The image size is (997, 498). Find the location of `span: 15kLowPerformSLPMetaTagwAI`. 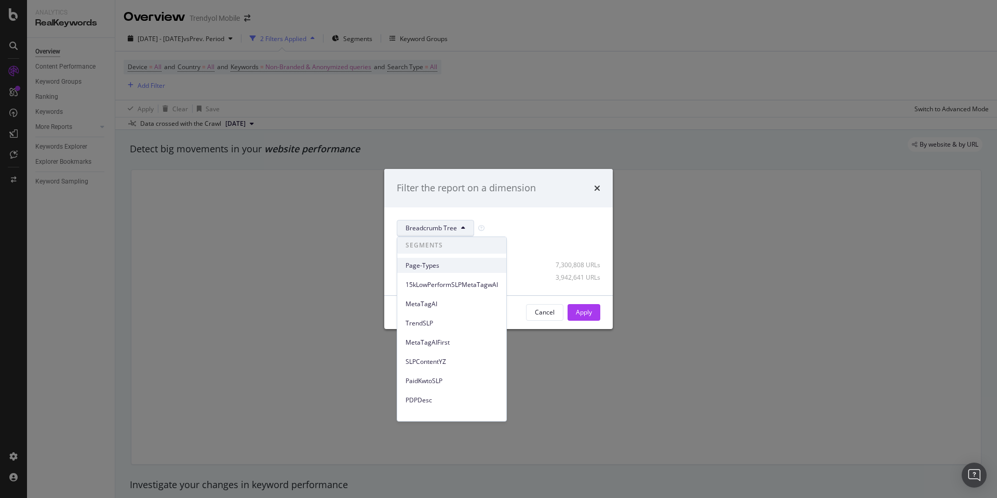

span: 15kLowPerformSLPMetaTagwAI is located at coordinates (452, 285).